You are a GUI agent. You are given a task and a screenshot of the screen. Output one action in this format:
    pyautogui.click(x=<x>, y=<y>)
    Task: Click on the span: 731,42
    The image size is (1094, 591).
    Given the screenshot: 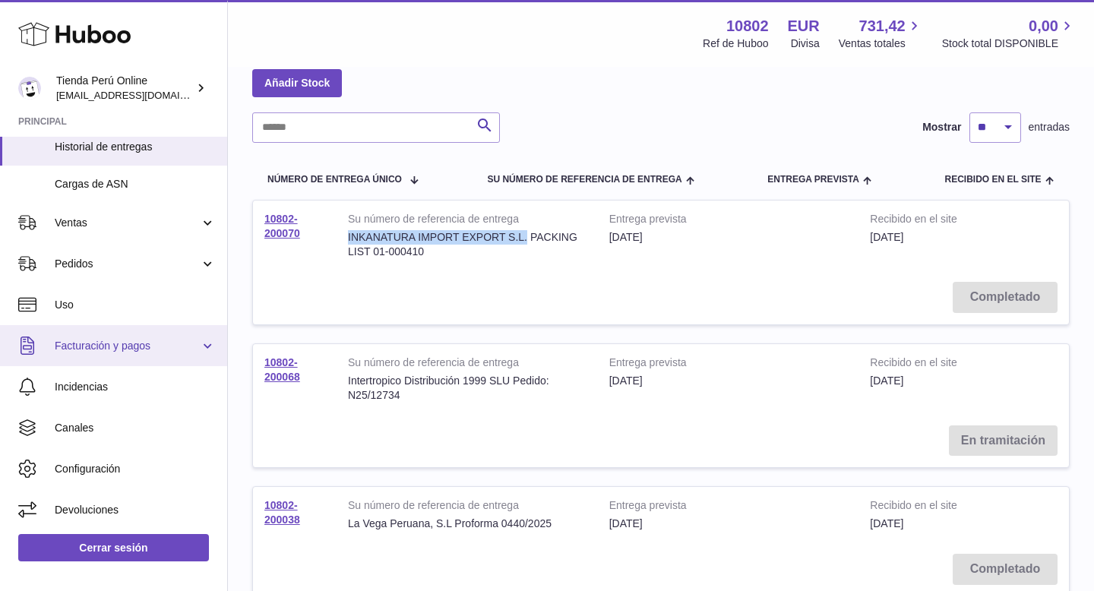 What is the action you would take?
    pyautogui.click(x=882, y=26)
    